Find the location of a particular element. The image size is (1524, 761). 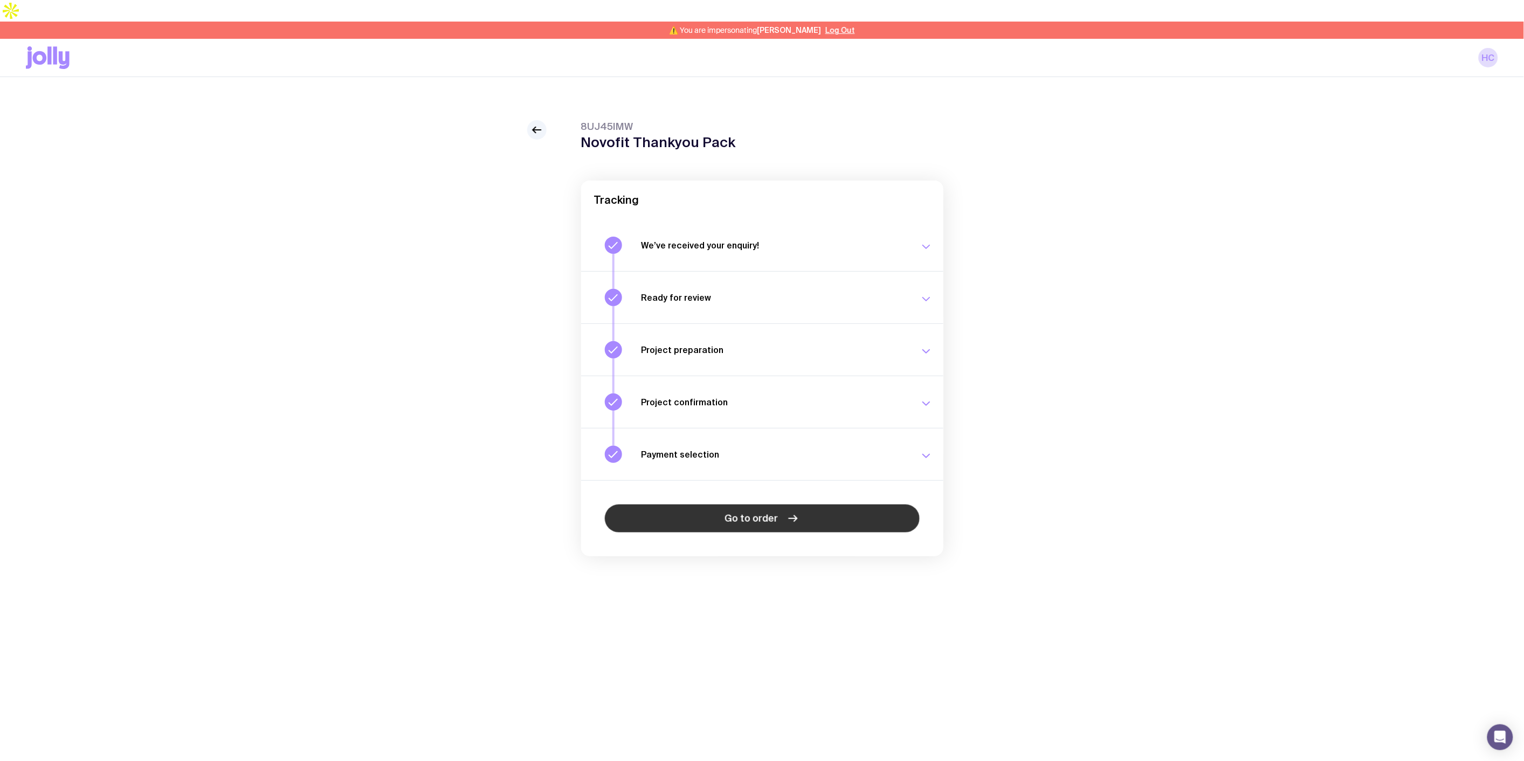

h2: Tracking is located at coordinates (762, 200).